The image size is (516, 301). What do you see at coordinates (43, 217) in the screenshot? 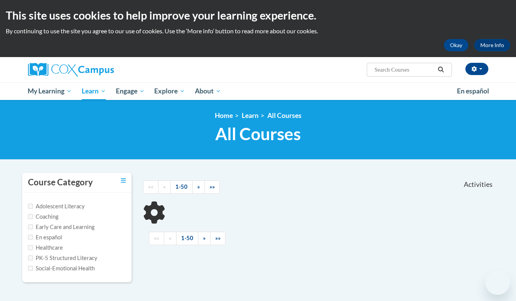
I see `label: Coaching` at bounding box center [43, 217].